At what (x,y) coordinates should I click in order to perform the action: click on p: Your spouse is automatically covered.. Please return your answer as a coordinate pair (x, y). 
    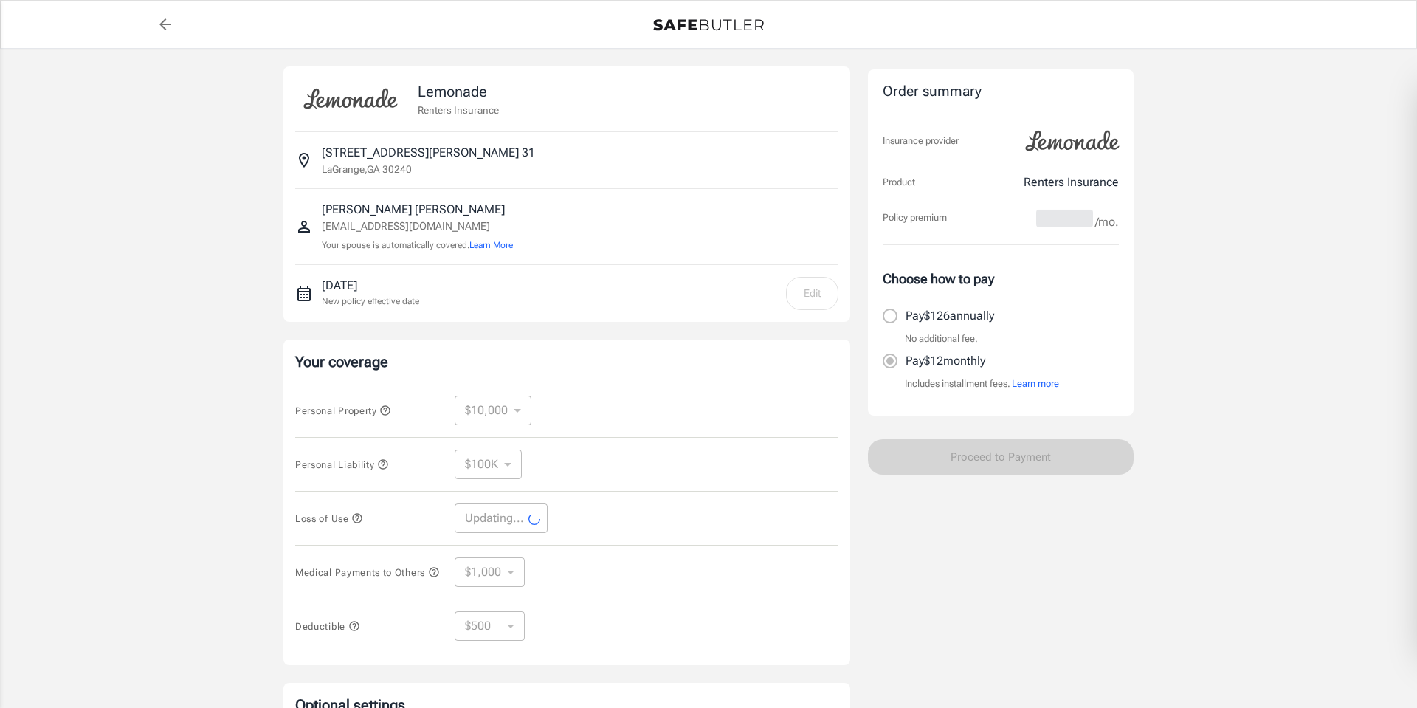
    Looking at the image, I should click on (417, 245).